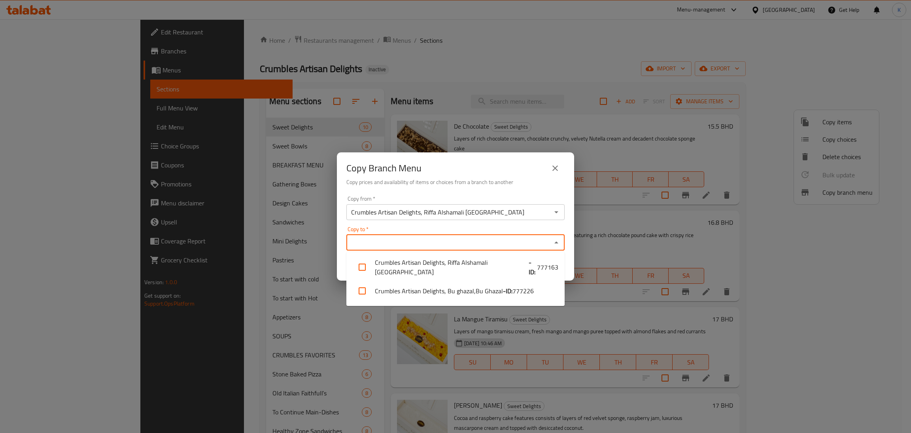 The height and width of the screenshot is (433, 911). Describe the element at coordinates (548, 267) in the screenshot. I see `span: 777163` at that location.